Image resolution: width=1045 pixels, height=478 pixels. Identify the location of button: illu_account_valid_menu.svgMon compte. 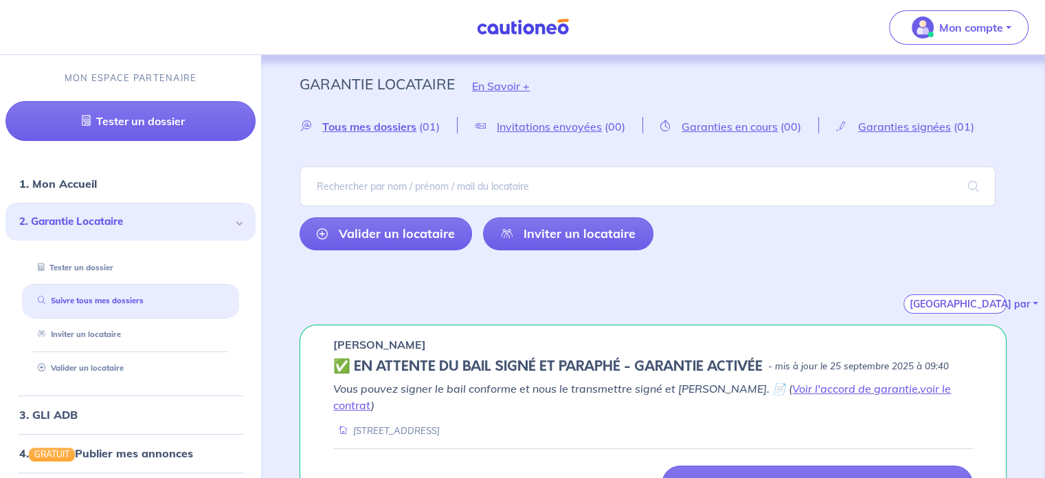
(959, 27).